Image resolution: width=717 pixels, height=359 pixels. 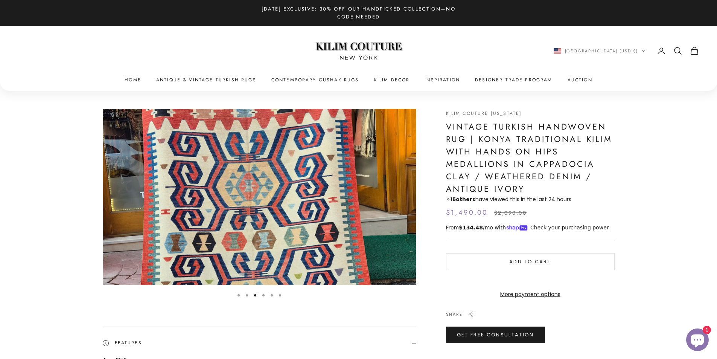 I want to click on span: Share, so click(x=454, y=314).